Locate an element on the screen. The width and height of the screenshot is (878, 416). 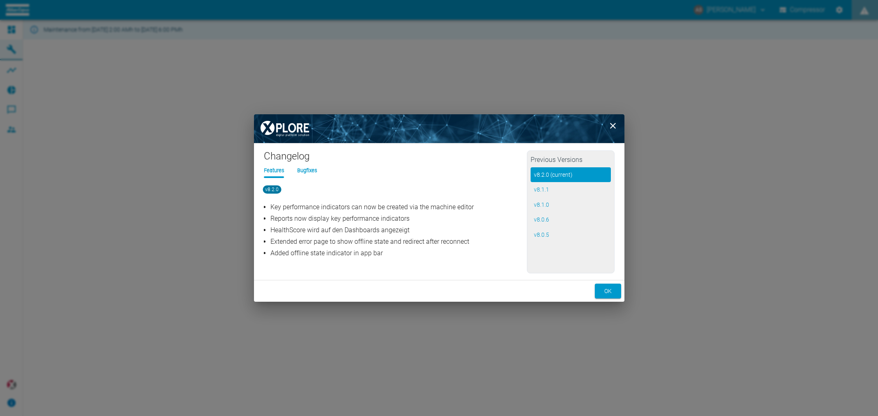
li: Features is located at coordinates (274, 170).